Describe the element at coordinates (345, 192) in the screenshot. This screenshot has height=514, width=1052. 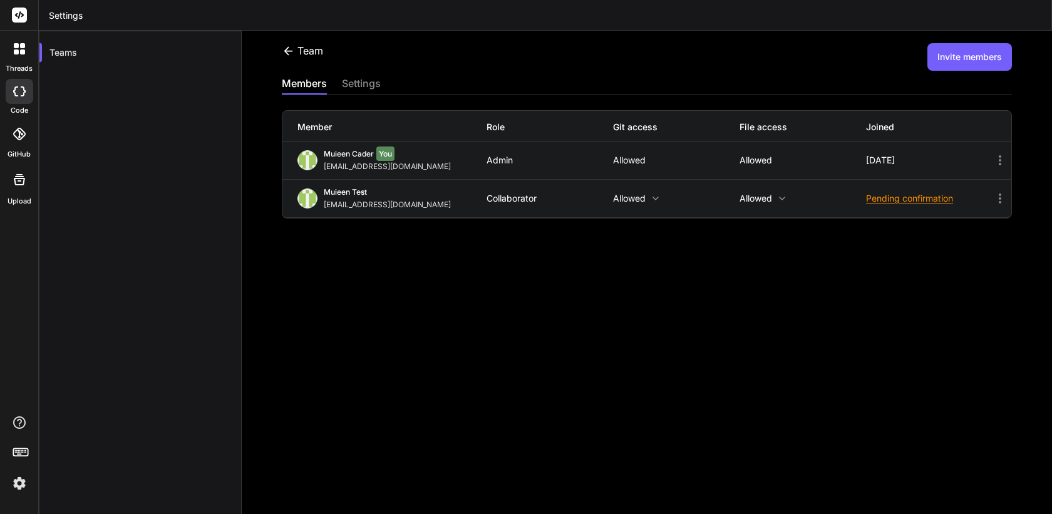
I see `span: Muieen Test` at that location.